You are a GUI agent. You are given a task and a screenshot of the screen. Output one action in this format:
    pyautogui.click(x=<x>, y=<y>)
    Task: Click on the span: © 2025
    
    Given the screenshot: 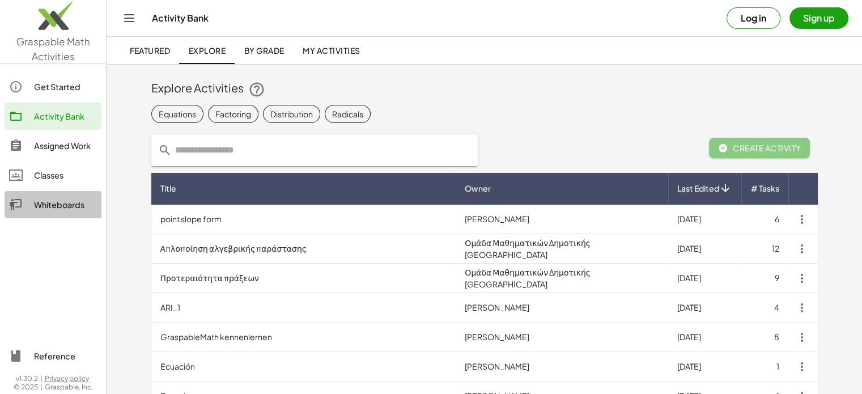 What is the action you would take?
    pyautogui.click(x=25, y=387)
    